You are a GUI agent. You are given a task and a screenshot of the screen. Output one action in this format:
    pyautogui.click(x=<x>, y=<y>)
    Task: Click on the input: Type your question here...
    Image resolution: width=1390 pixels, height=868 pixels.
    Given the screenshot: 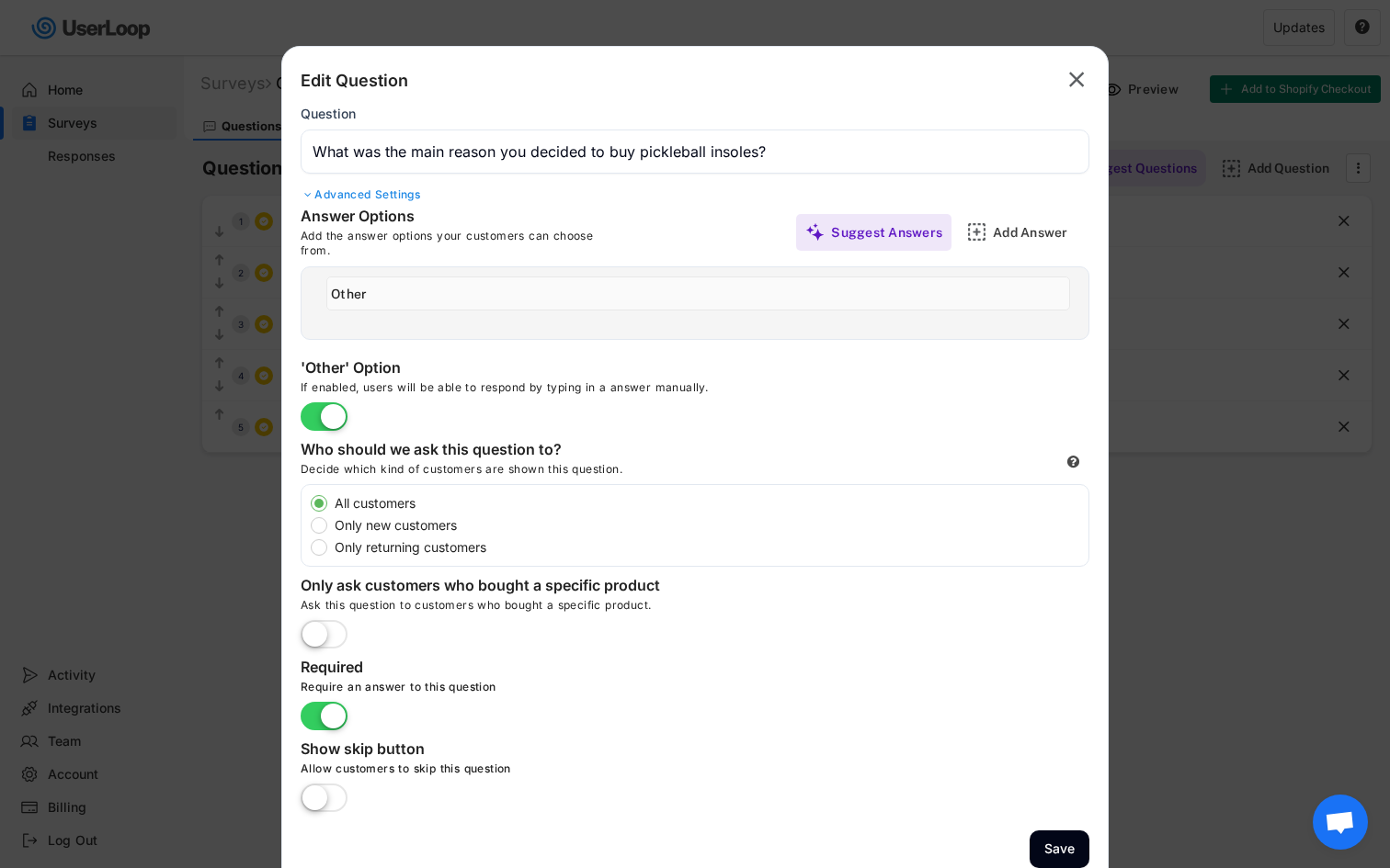 What is the action you would take?
    pyautogui.click(x=695, y=152)
    